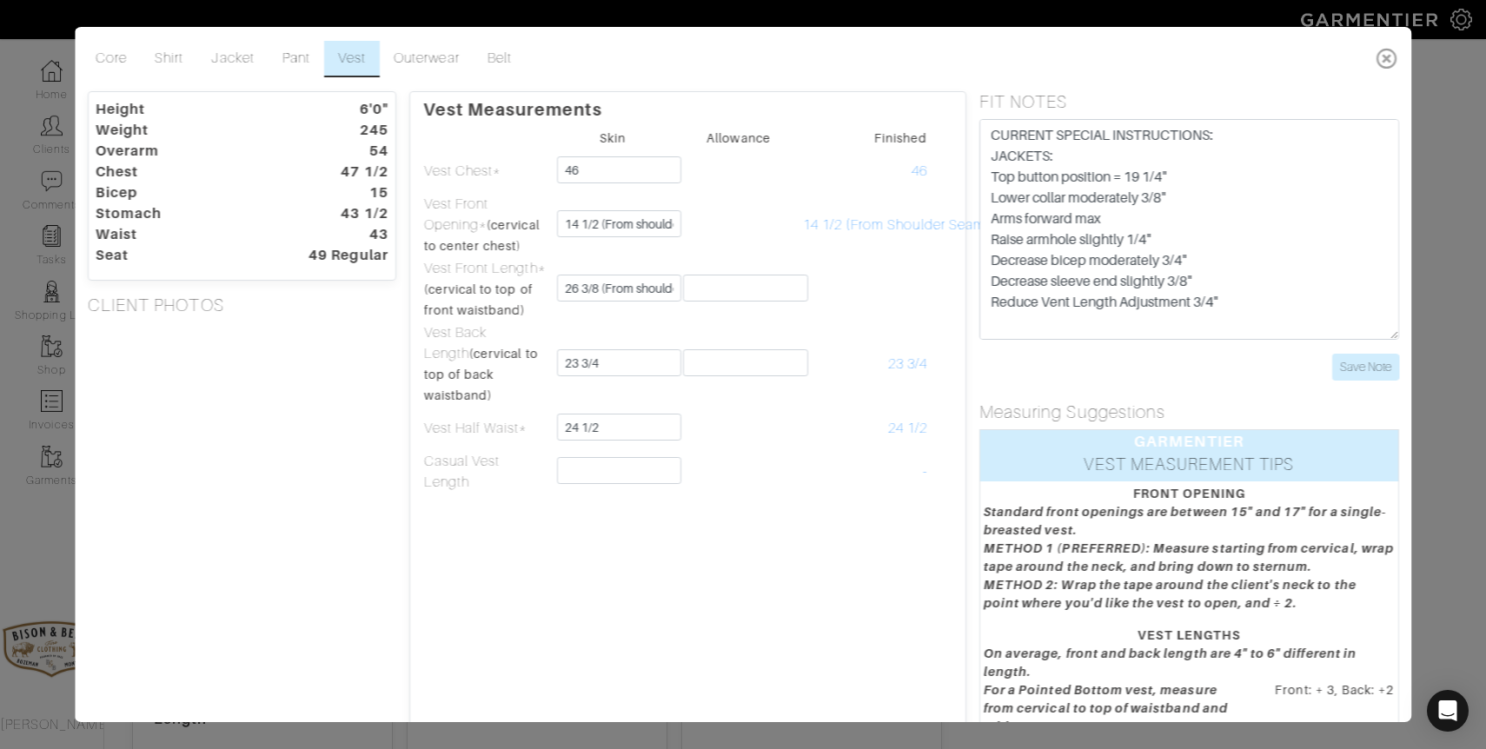 Image resolution: width=1486 pixels, height=749 pixels. Describe the element at coordinates (499, 59) in the screenshot. I see `a: Belt` at that location.